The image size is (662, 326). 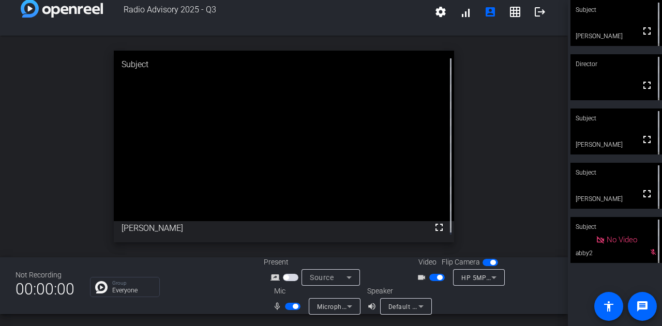 What do you see at coordinates (540, 12) in the screenshot?
I see `mat-icon: logout` at bounding box center [540, 12].